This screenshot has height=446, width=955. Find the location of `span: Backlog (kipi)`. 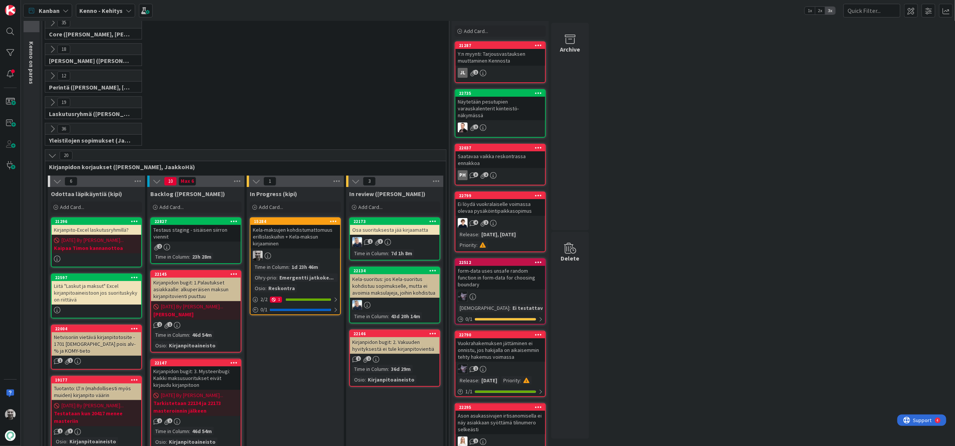

span: Backlog (kipi) is located at coordinates (187, 194).